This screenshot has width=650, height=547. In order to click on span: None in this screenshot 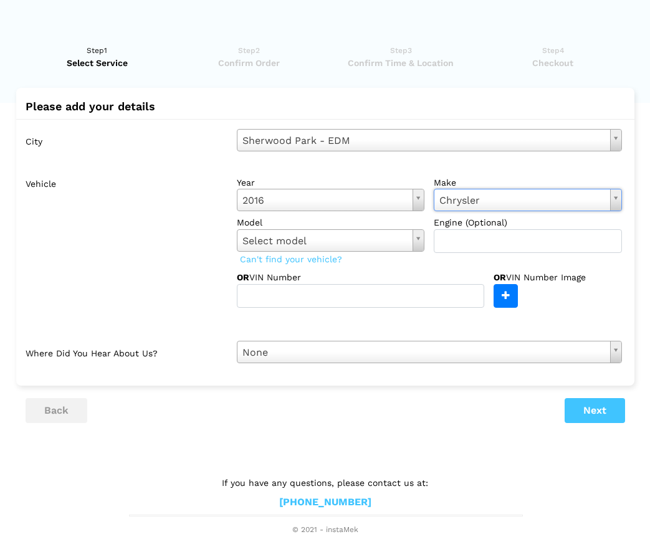, I will do `click(424, 353)`.